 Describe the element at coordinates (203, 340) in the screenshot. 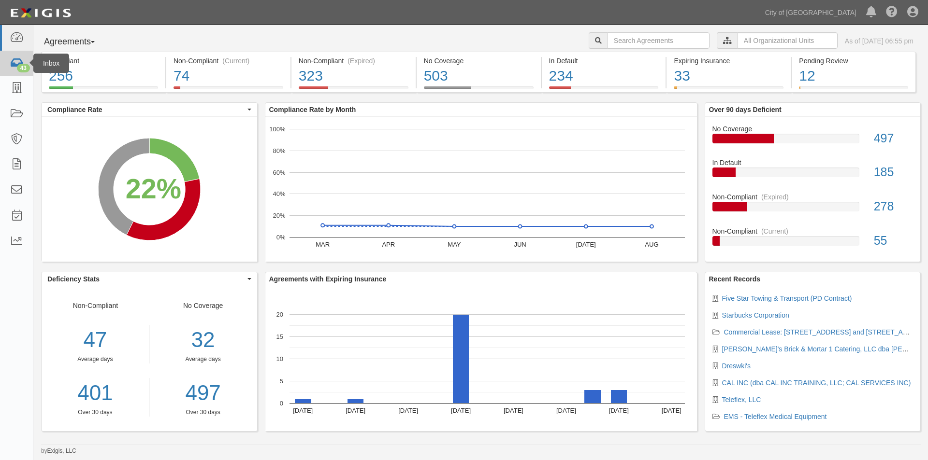

I see `div: 32` at that location.